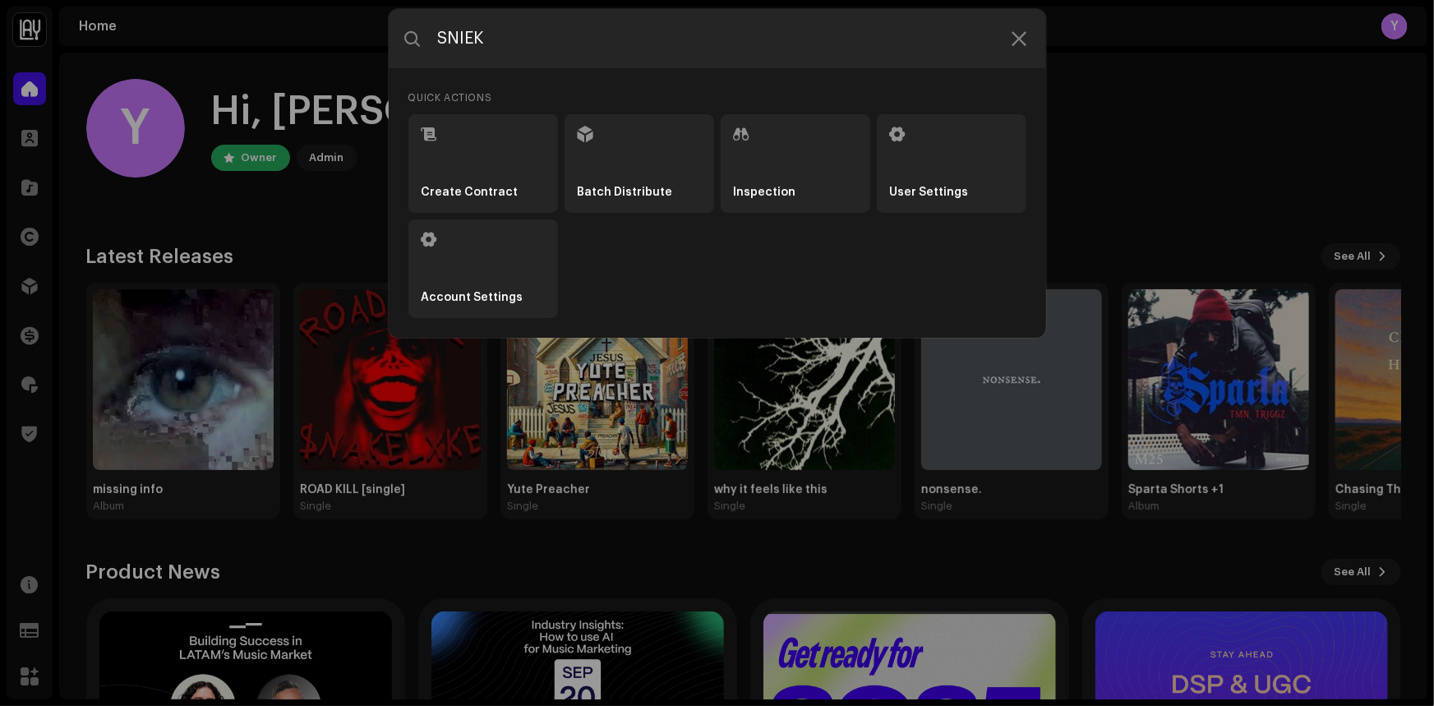  What do you see at coordinates (473, 298) in the screenshot?
I see `strong: Account Settings` at bounding box center [473, 298].